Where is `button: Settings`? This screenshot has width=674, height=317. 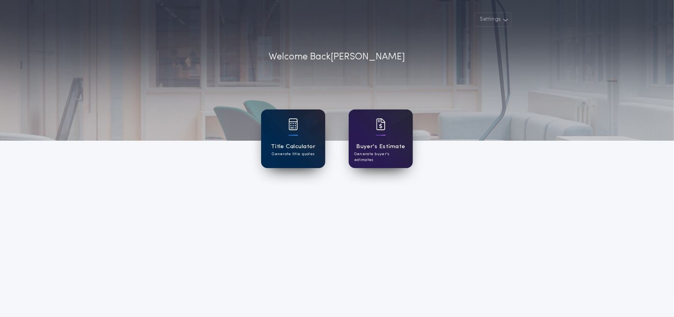 button: Settings is located at coordinates (493, 20).